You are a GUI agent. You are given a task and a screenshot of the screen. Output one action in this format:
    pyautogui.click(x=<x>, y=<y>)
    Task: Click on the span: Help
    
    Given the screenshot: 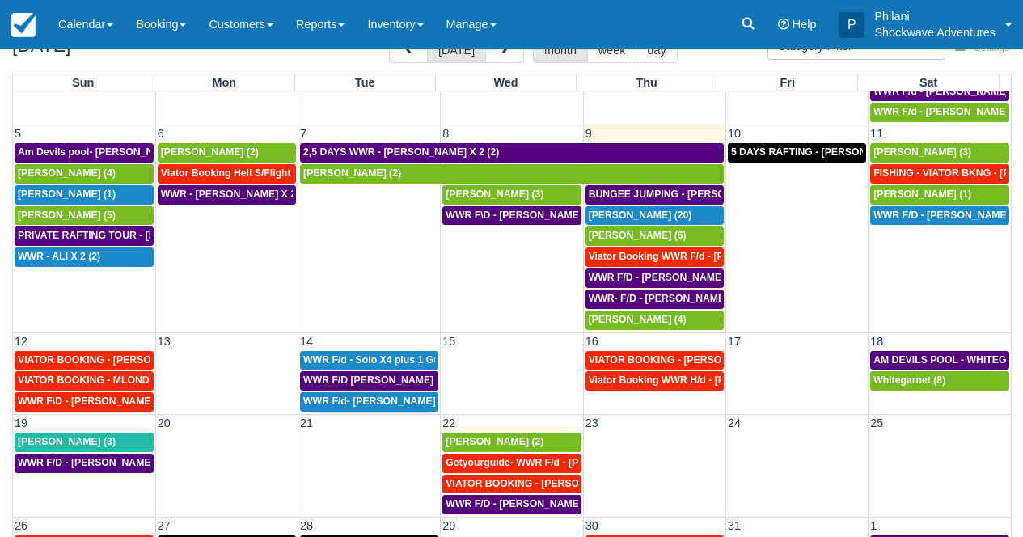 What is the action you would take?
    pyautogui.click(x=804, y=24)
    